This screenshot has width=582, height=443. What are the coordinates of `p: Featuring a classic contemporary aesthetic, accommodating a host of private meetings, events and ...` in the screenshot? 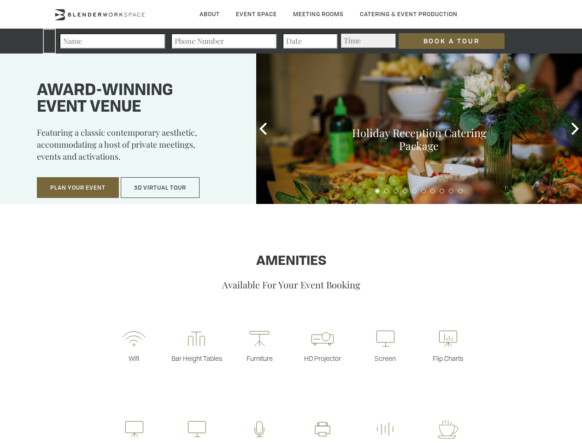 It's located at (135, 148).